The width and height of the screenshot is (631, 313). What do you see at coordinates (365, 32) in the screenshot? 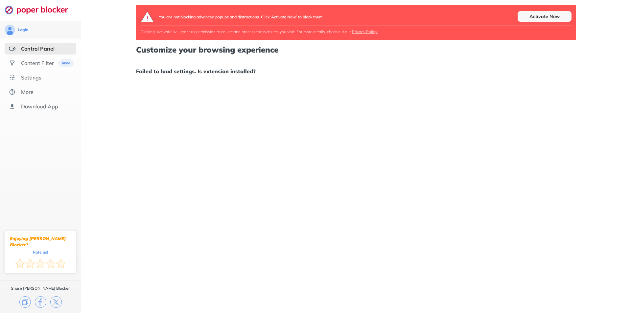
I see `a: Privacy Policy.` at bounding box center [365, 32].